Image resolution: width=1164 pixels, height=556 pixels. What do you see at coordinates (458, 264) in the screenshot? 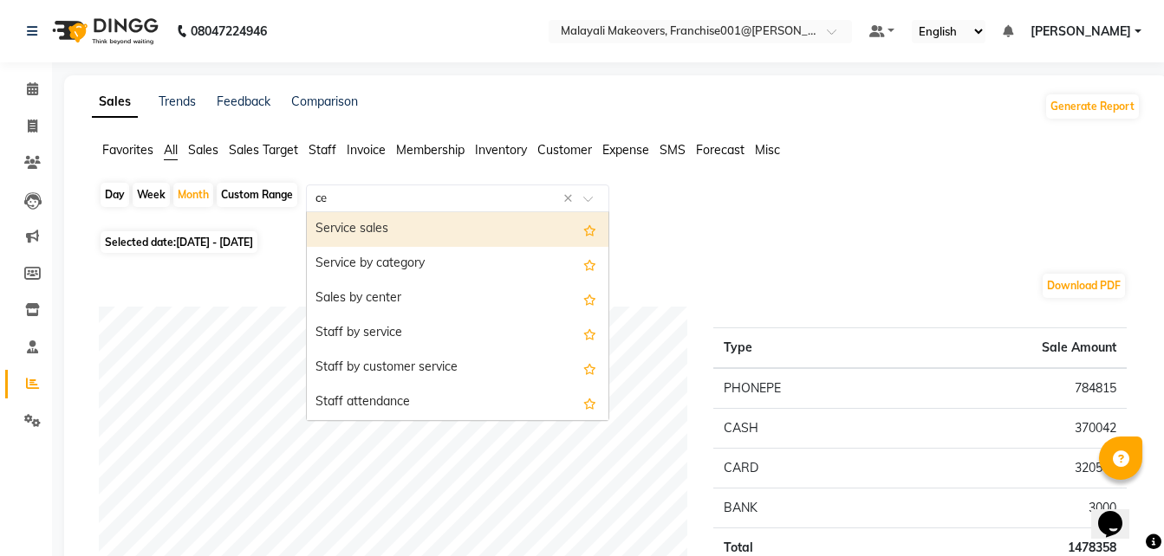
I see `div: Service by category` at bounding box center [458, 264].